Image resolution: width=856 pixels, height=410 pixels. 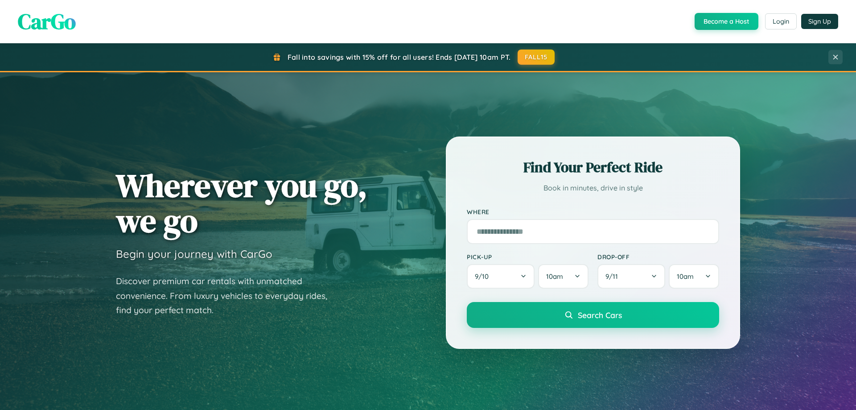 What do you see at coordinates (614, 276) in the screenshot?
I see `span: 9 / 11` at bounding box center [614, 276].